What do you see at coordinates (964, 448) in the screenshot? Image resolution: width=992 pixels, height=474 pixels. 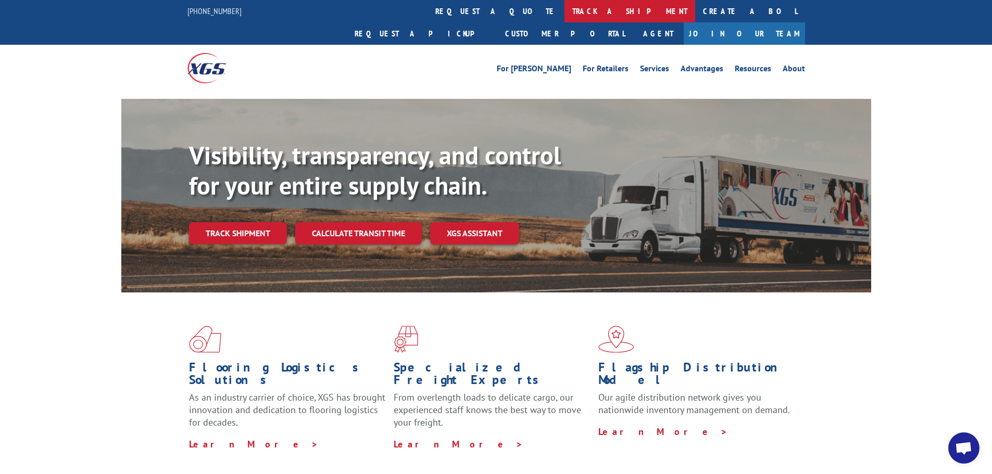 I see `div: Open chat` at bounding box center [964, 448].